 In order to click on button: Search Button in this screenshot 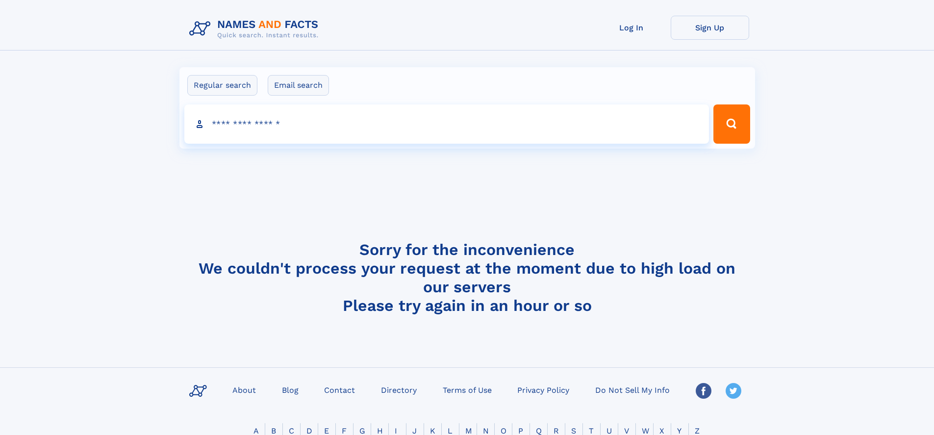, I will do `click(731, 124)`.